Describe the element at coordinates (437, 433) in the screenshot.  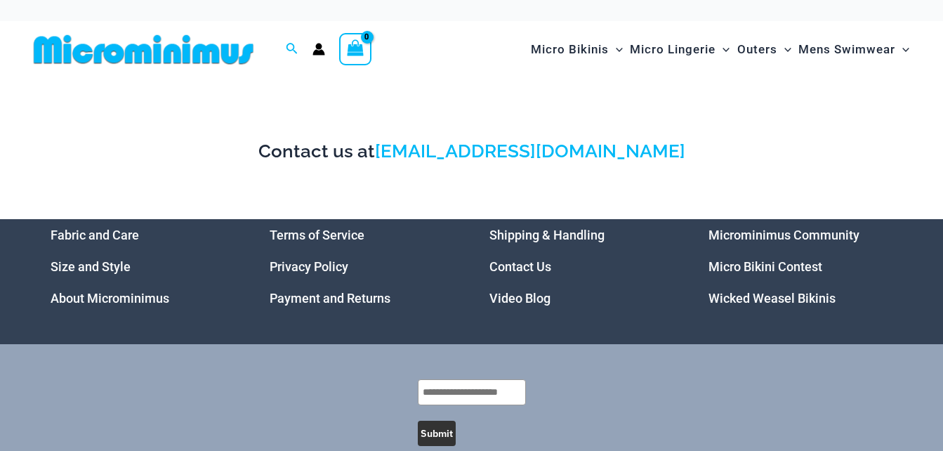
I see `button: Submit` at that location.